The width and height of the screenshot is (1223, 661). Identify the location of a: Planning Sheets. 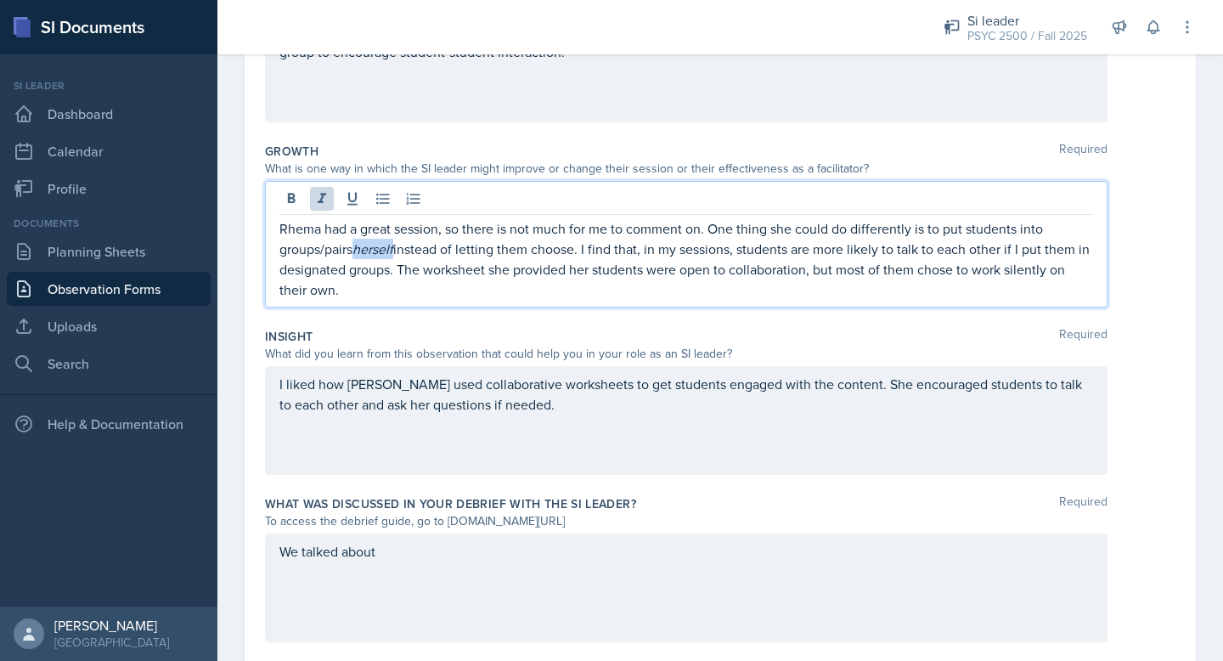
(109, 251).